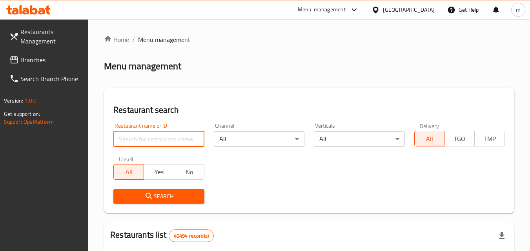 The width and height of the screenshot is (530, 251). What do you see at coordinates (162, 236) in the screenshot?
I see `h2: Restaurants list` at bounding box center [162, 236].